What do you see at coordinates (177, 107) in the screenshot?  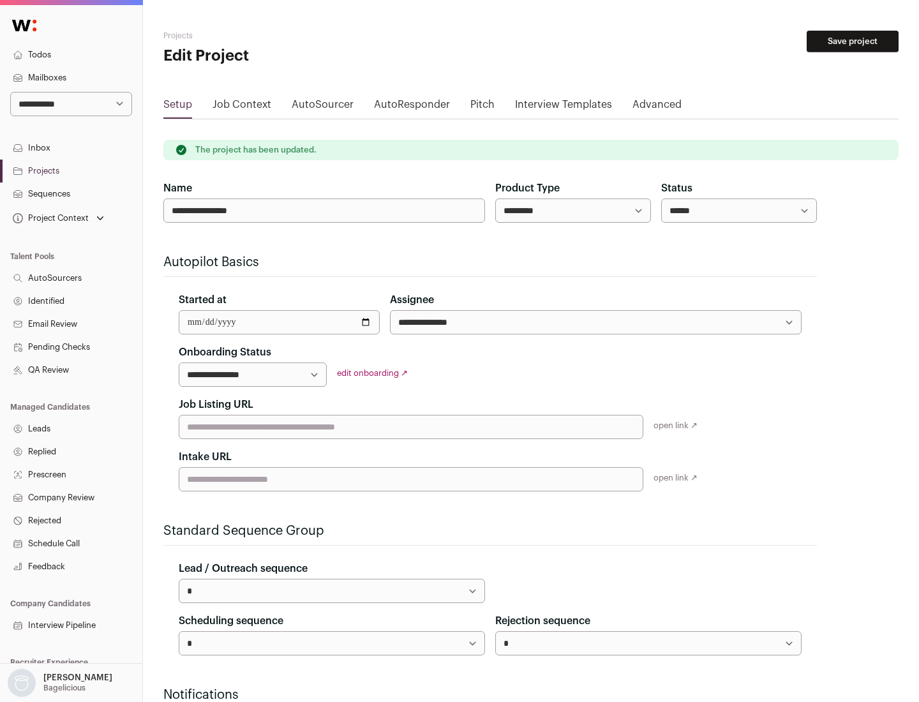 I see `a: Setup` at bounding box center [177, 107].